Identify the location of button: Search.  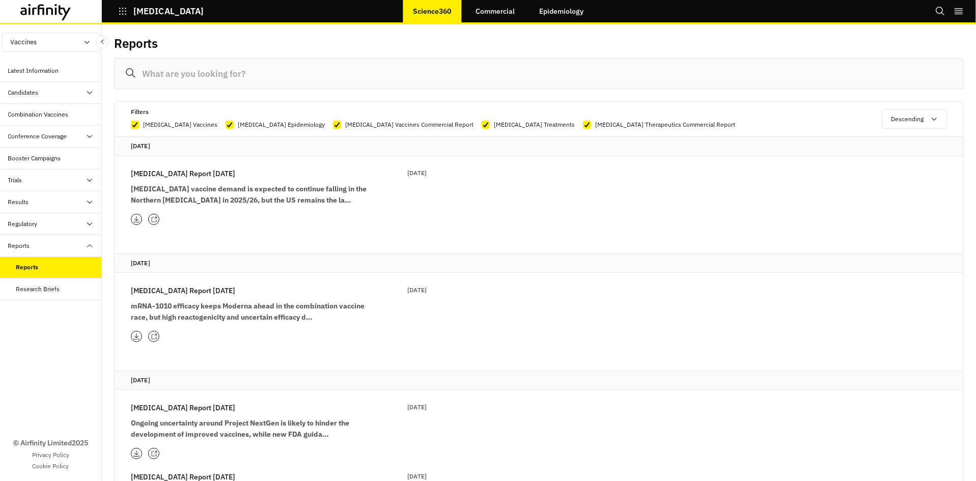
(940, 11).